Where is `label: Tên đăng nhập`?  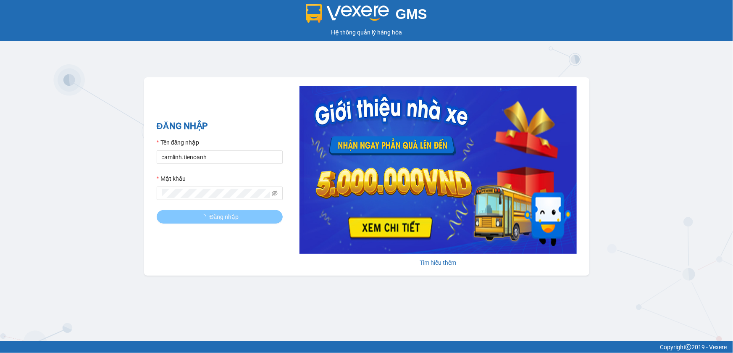
label: Tên đăng nhập is located at coordinates (178, 142).